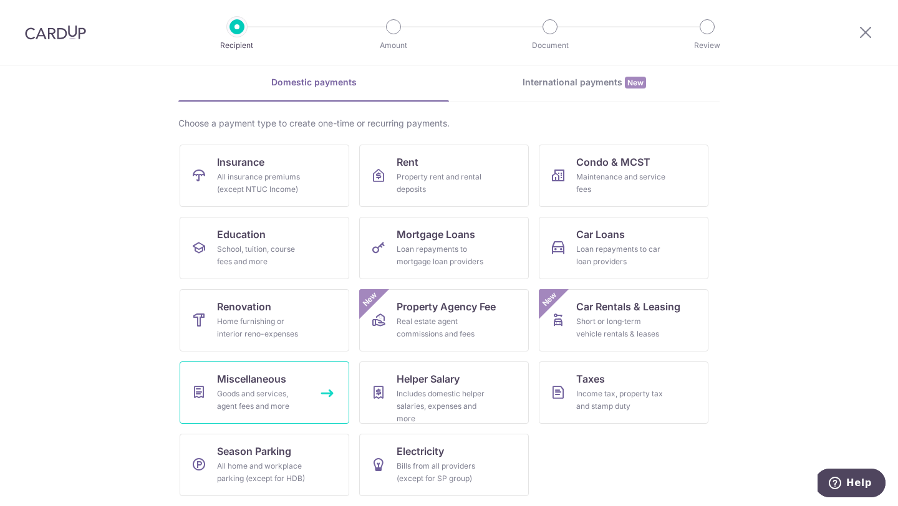 This screenshot has height=506, width=898. I want to click on div: Loan repayments to mortgage loan providers, so click(441, 256).